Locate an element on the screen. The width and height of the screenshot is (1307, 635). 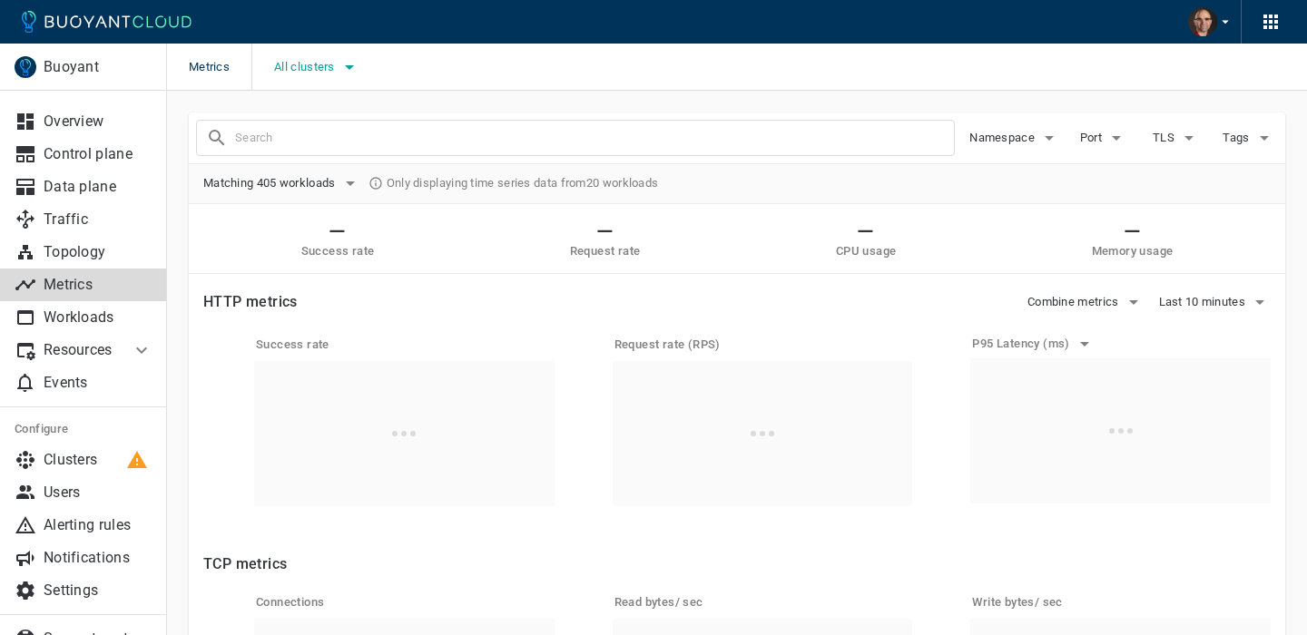
p: Notifications is located at coordinates (98, 558).